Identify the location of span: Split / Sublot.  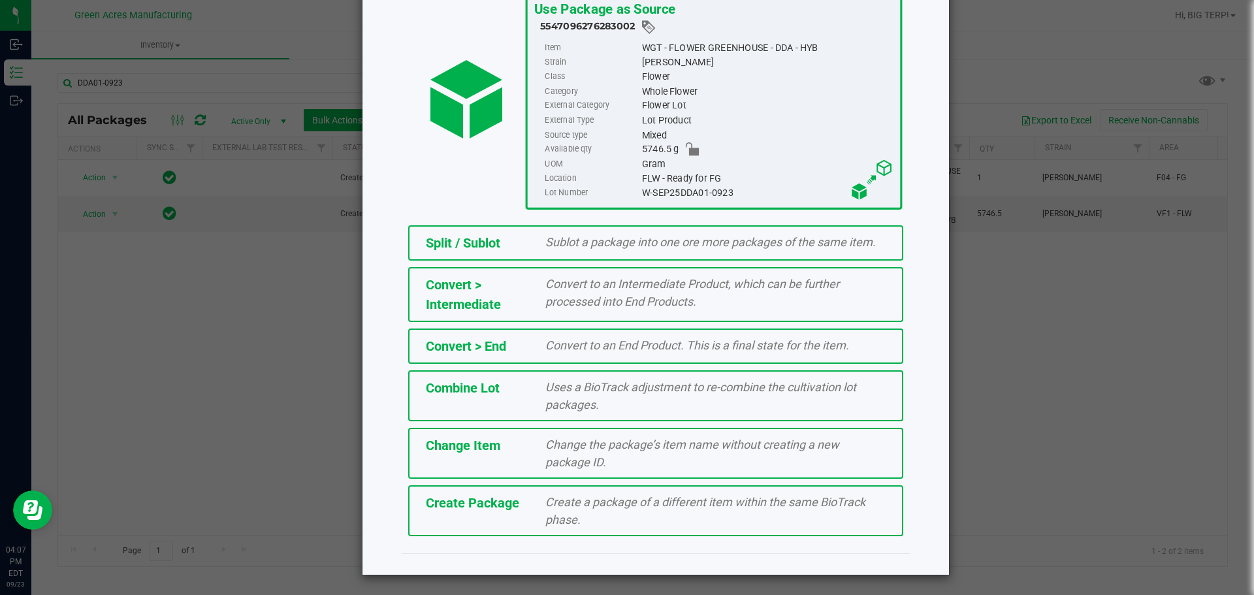
(463, 243).